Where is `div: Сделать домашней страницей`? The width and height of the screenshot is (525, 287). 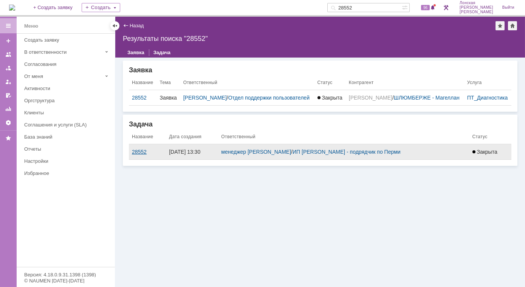
div: Сделать домашней страницей is located at coordinates (513, 26).